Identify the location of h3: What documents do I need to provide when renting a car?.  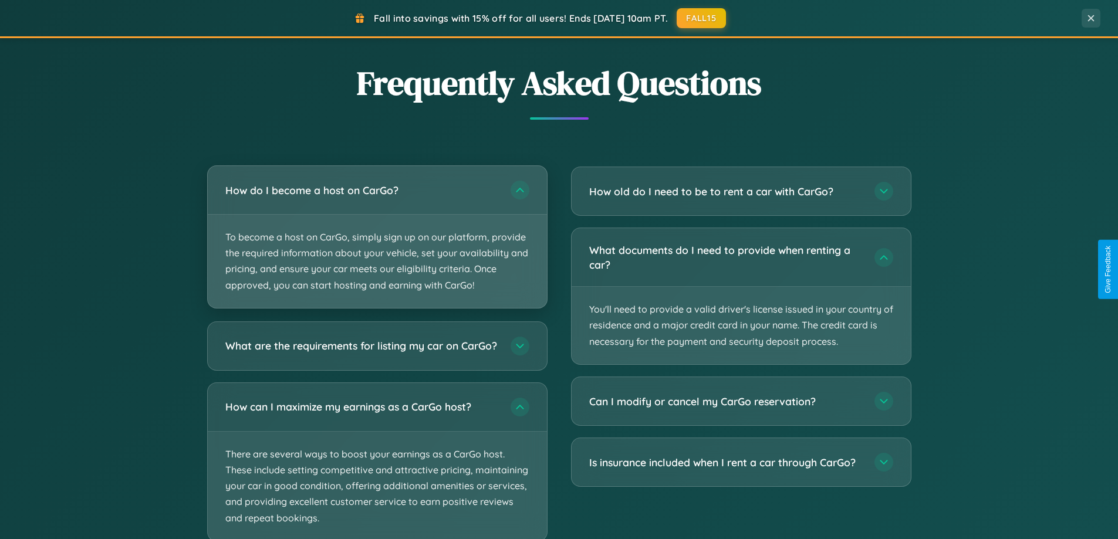
(726, 257).